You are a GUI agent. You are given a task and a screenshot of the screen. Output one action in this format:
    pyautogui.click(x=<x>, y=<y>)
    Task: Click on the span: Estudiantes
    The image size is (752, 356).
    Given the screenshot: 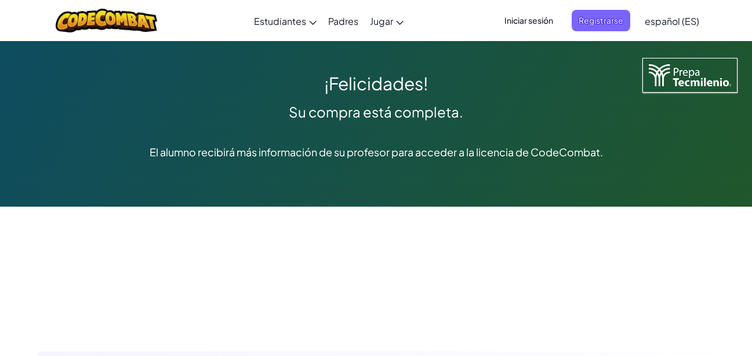 What is the action you would take?
    pyautogui.click(x=280, y=21)
    